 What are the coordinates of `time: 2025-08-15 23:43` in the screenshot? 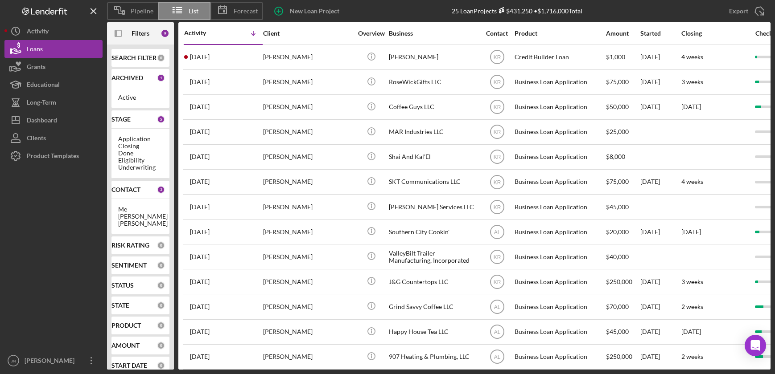 It's located at (200, 257).